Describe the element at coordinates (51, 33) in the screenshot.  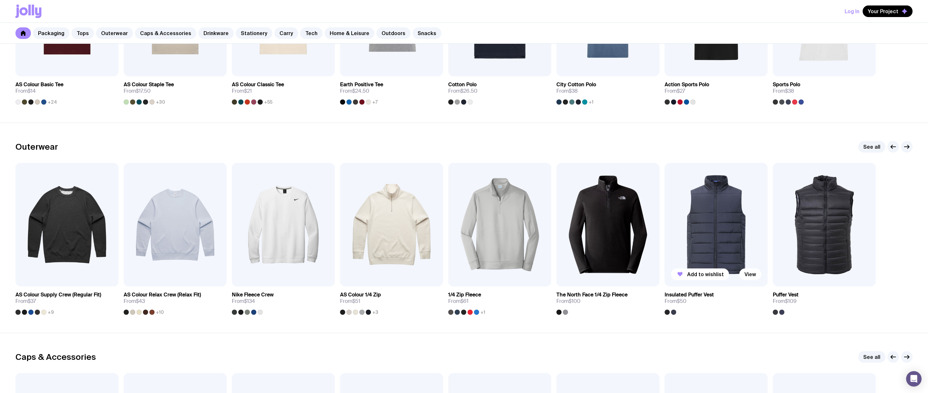
I see `a: Packaging` at that location.